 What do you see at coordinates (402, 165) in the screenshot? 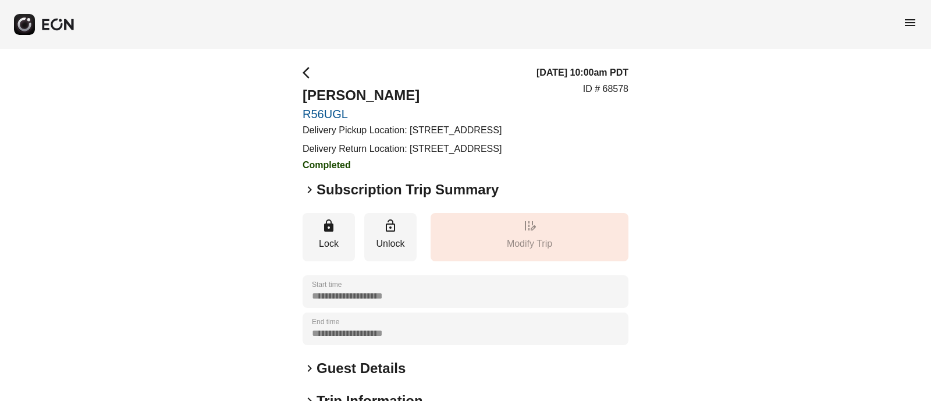
I see `h3: Completed` at bounding box center [402, 165].